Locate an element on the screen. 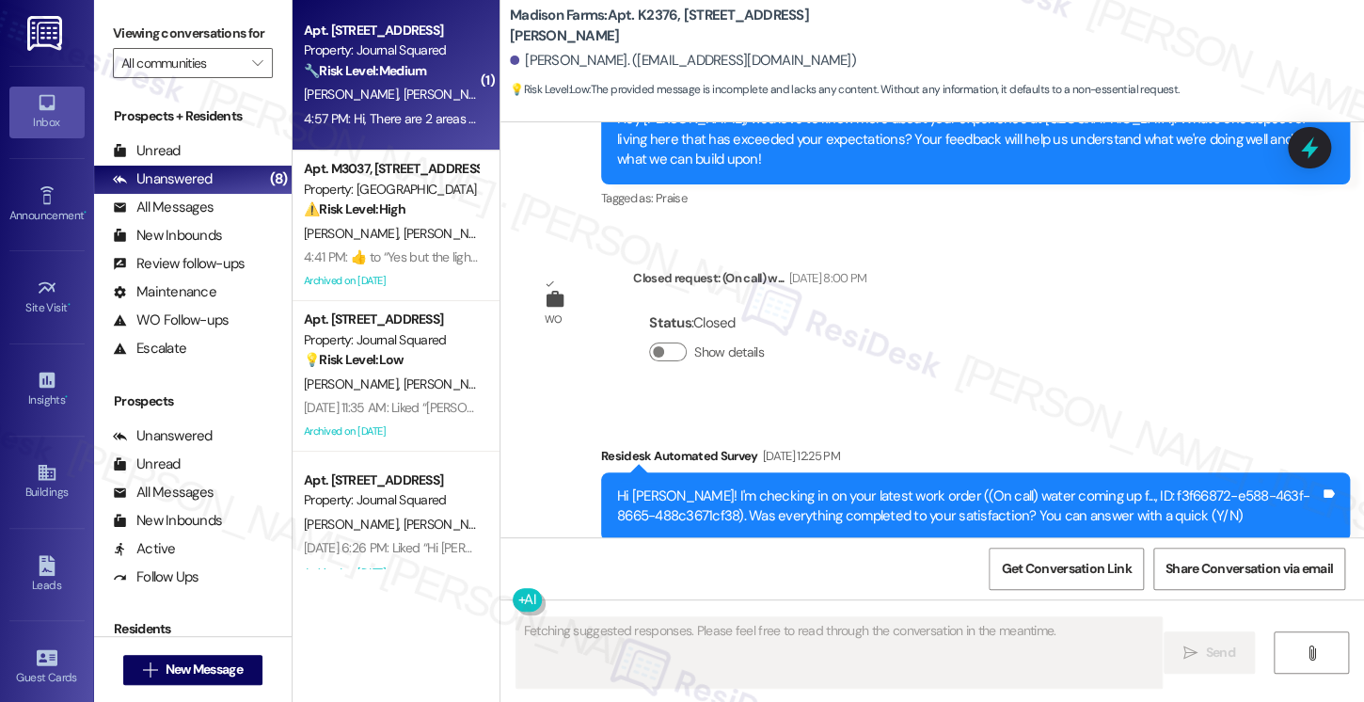  div: WO is located at coordinates (553, 319).